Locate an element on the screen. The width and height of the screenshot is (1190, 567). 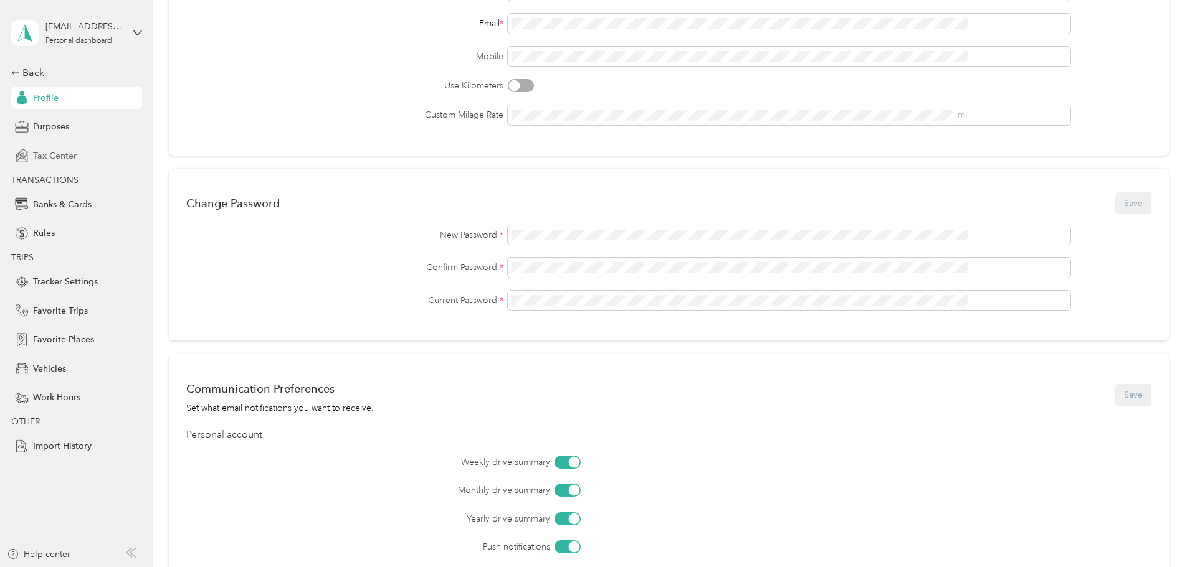
div: Change Password is located at coordinates (233, 203).